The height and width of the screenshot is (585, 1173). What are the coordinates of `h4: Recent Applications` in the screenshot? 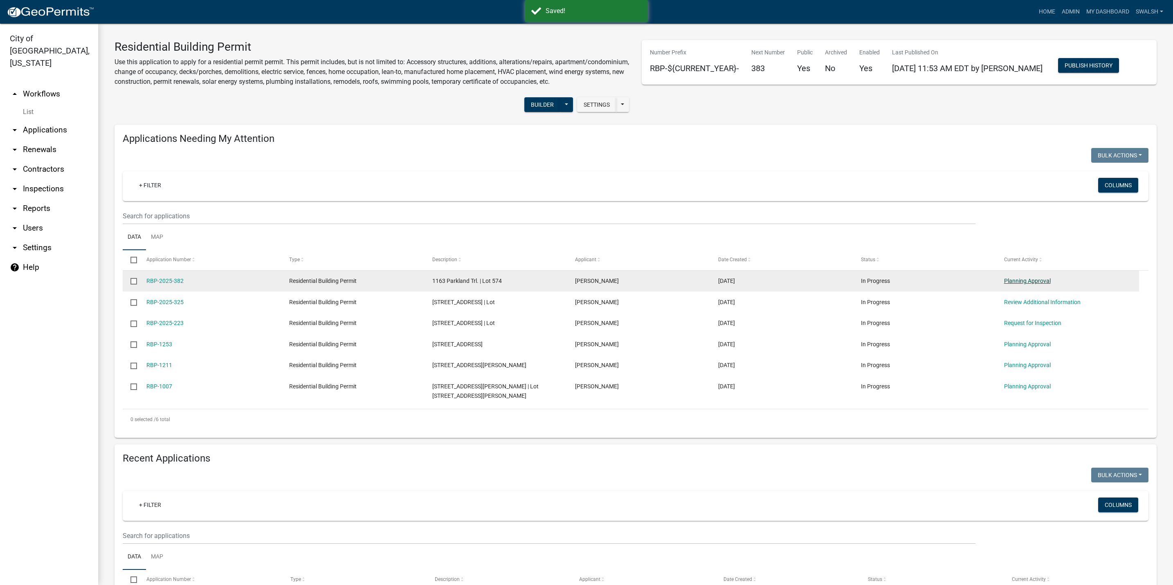 It's located at (636, 459).